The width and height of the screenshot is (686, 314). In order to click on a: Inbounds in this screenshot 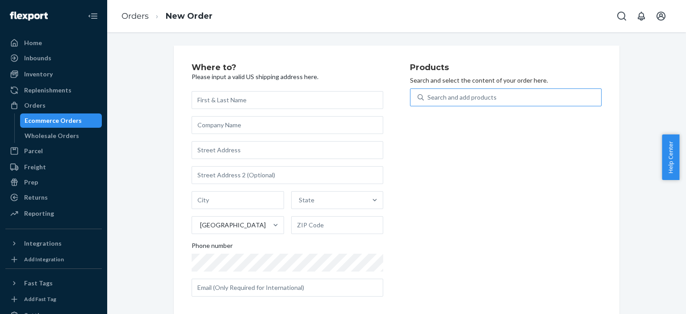, I will do `click(54, 58)`.